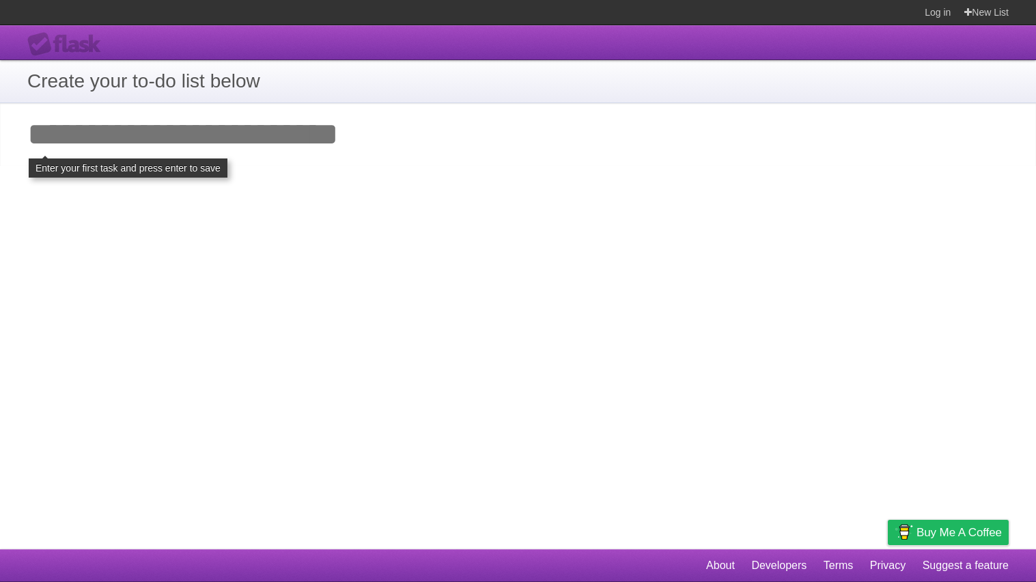 This screenshot has width=1036, height=582. Describe the element at coordinates (948, 532) in the screenshot. I see `a: Buy me a coffee` at that location.